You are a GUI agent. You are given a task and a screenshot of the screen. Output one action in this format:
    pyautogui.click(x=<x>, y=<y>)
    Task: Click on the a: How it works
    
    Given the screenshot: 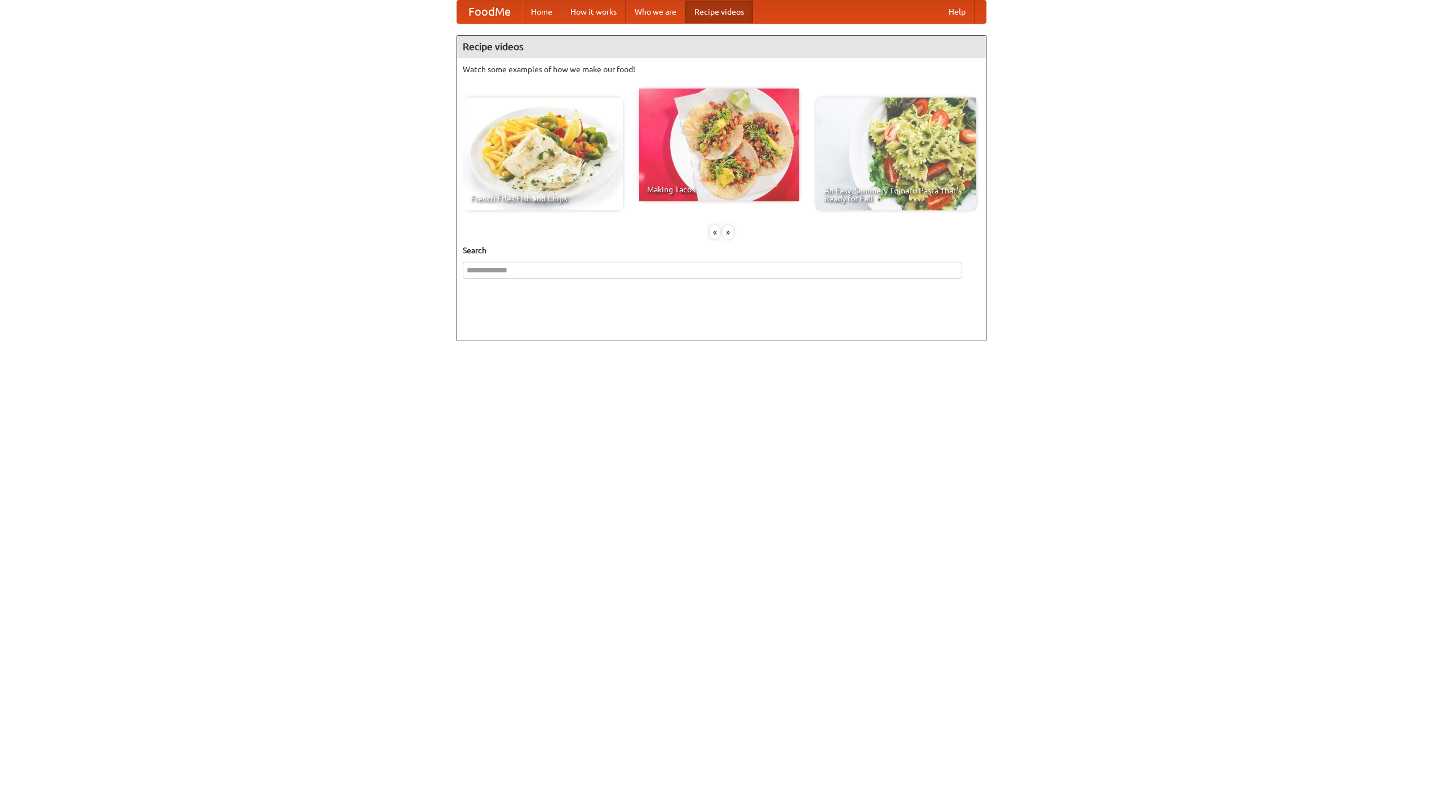 What is the action you would take?
    pyautogui.click(x=594, y=12)
    